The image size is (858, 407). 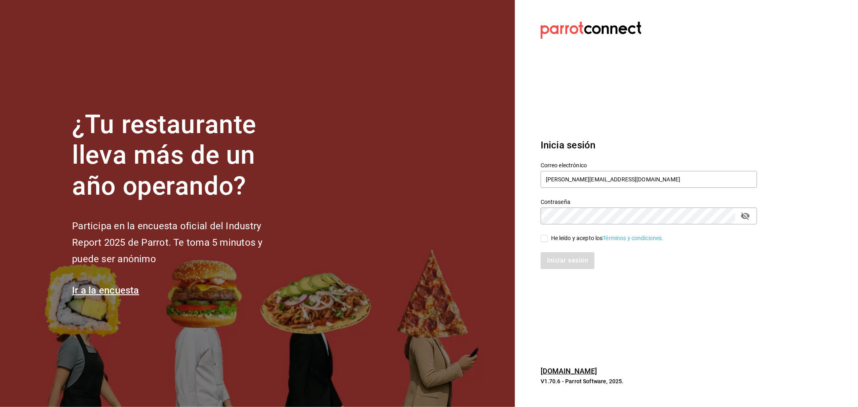 What do you see at coordinates (649, 165) in the screenshot?
I see `label: Correo electrónico` at bounding box center [649, 165].